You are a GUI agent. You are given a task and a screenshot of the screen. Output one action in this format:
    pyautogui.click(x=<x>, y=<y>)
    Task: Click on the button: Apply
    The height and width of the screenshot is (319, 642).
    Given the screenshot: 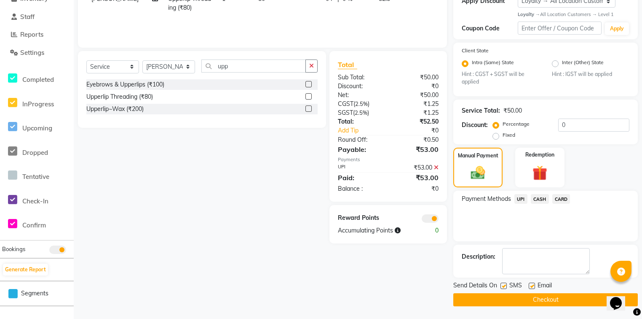 What is the action you would take?
    pyautogui.click(x=617, y=29)
    